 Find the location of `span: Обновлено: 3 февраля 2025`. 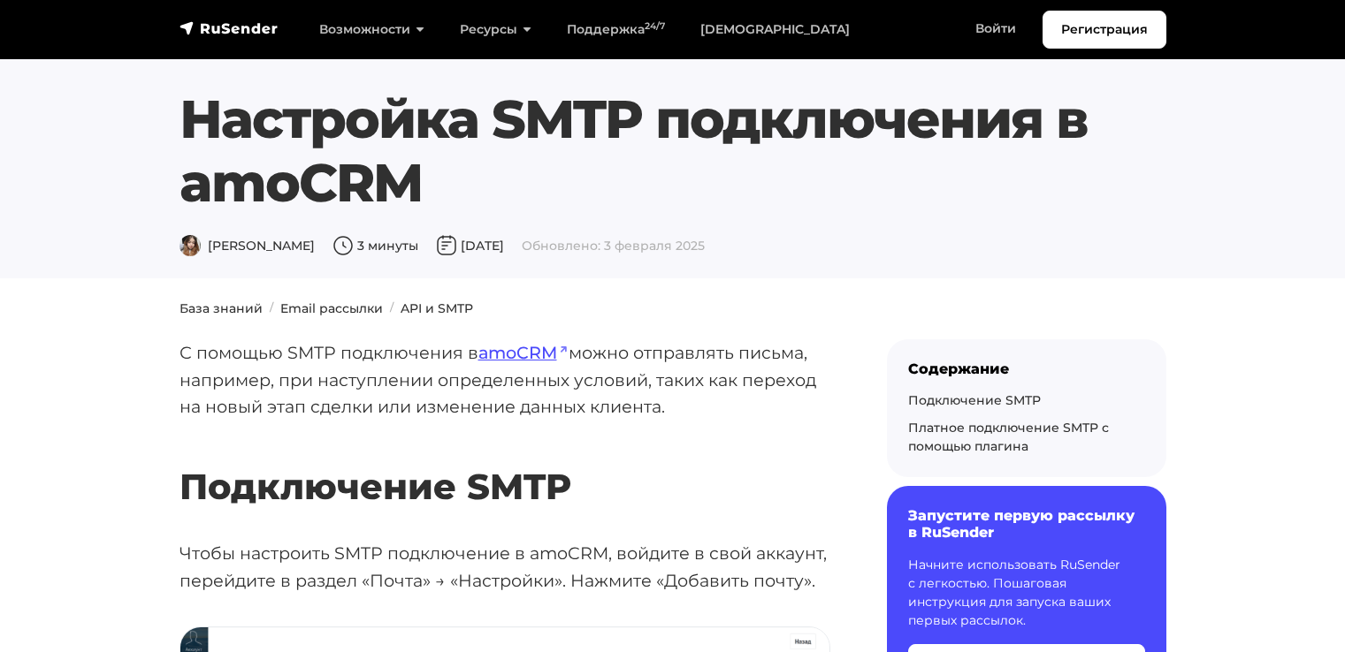

span: Обновлено: 3 февраля 2025 is located at coordinates (613, 246).